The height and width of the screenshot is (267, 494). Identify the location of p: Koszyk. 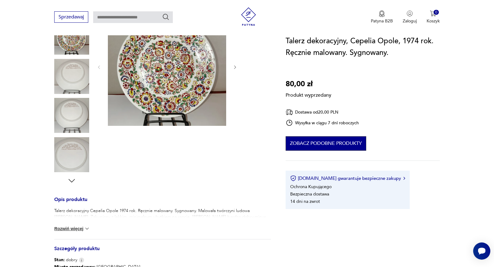
(433, 21).